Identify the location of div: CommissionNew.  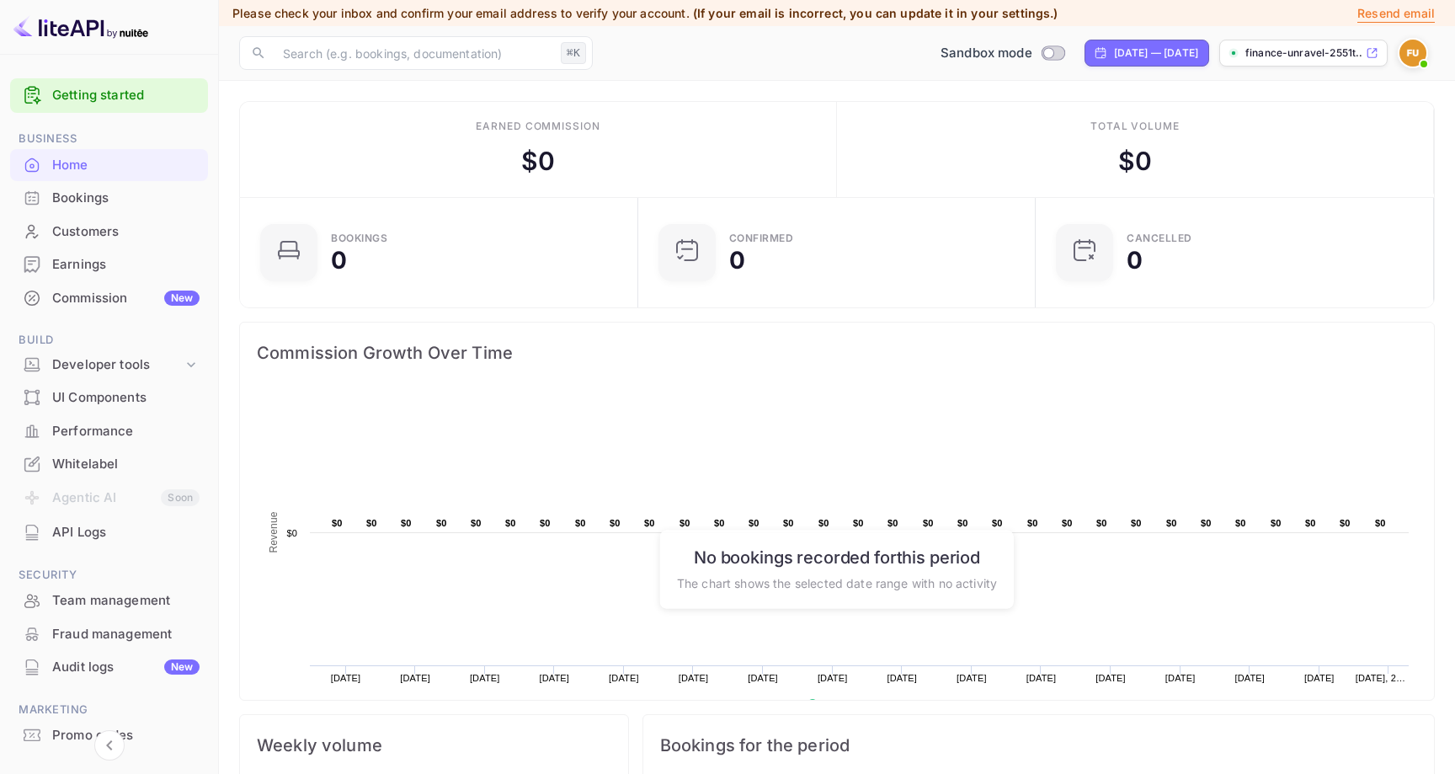
(109, 298).